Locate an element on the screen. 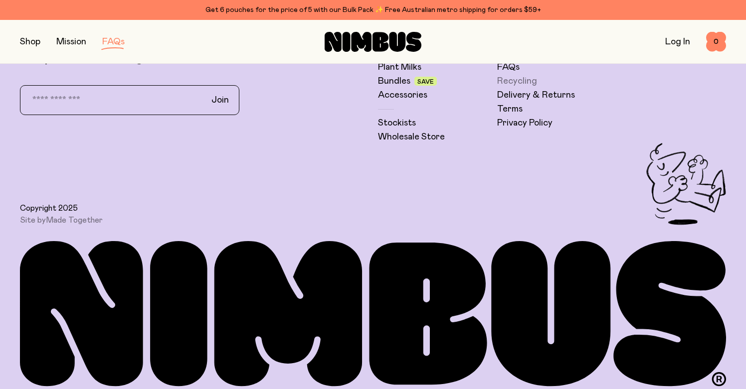 The height and width of the screenshot is (389, 746). a: Bundles is located at coordinates (394, 81).